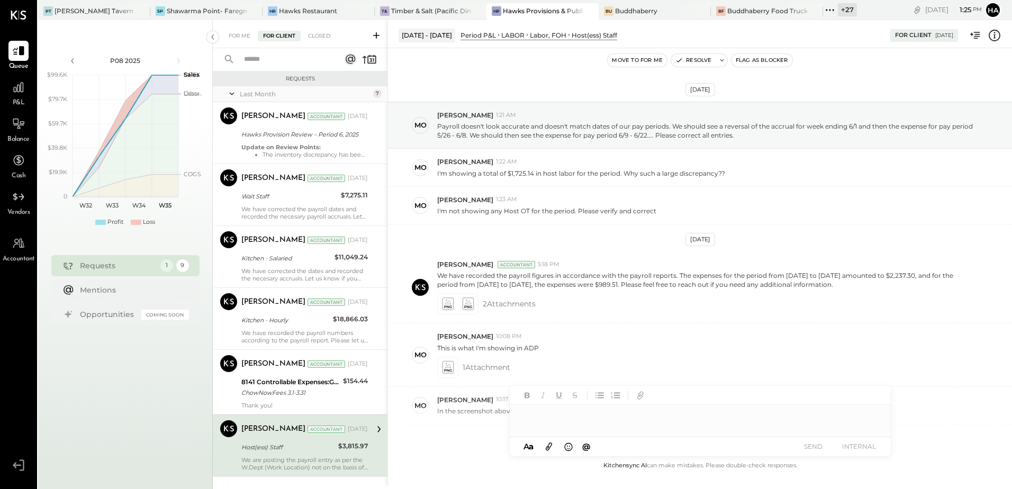 This screenshot has height=489, width=1012. I want to click on div: HR, so click(273, 11).